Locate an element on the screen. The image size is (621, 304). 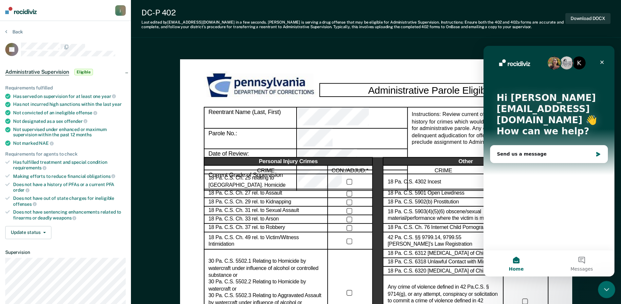
button: Update status is located at coordinates (28, 232).